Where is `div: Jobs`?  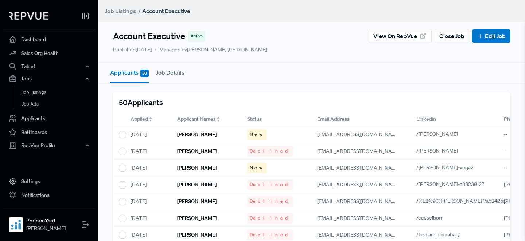 div: Jobs is located at coordinates (49, 79).